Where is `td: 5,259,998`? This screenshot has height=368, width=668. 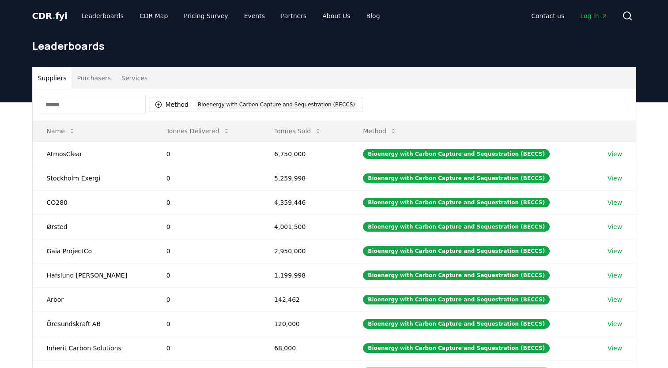 td: 5,259,998 is located at coordinates (304, 178).